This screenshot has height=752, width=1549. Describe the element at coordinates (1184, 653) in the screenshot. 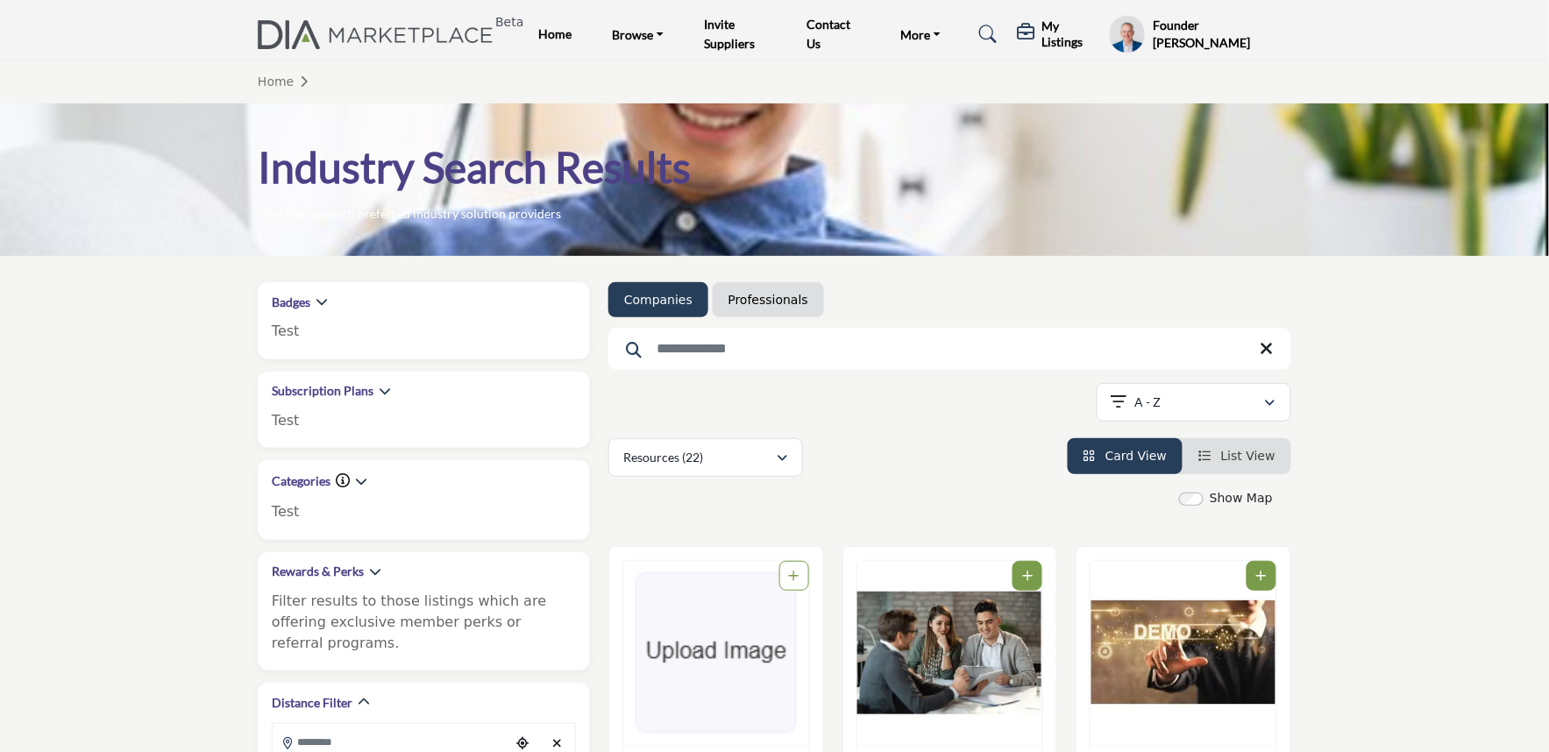

I see `img: Demo Testing Automation listing image` at that location.